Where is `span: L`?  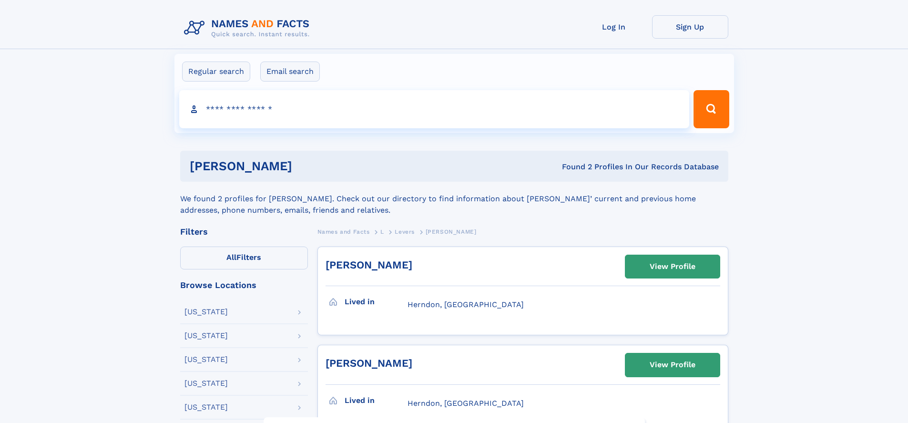 span: L is located at coordinates (382, 232).